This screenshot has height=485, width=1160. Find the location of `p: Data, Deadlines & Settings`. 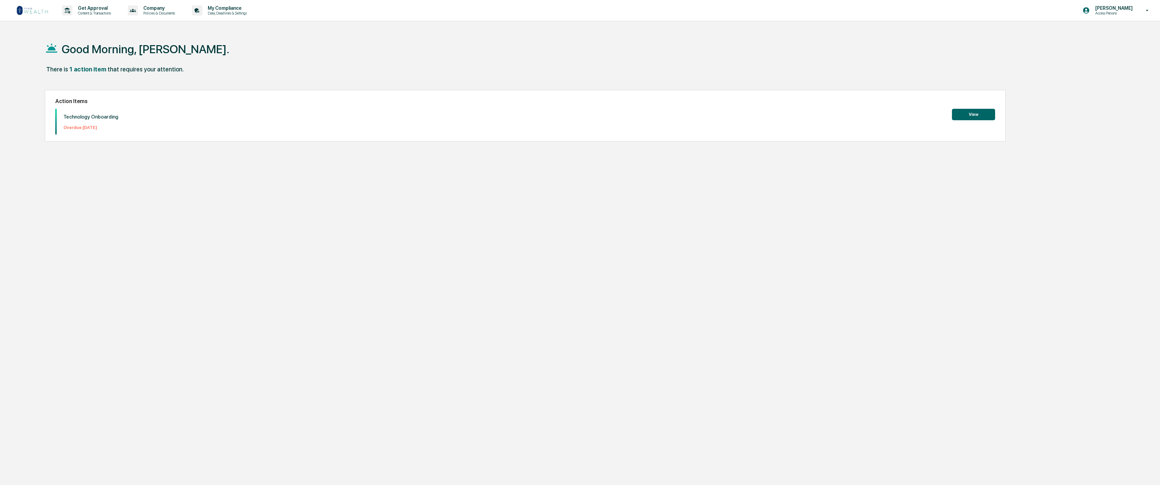

p: Data, Deadlines & Settings is located at coordinates (226, 13).